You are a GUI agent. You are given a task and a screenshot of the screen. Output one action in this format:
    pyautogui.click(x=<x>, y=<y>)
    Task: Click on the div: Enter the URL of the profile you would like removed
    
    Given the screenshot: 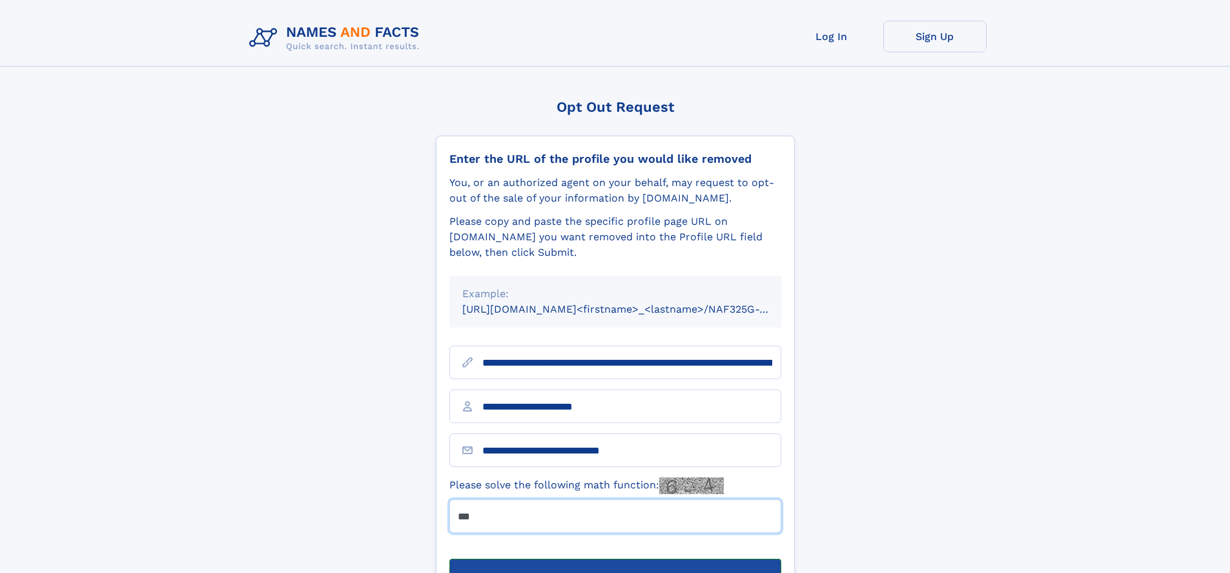 What is the action you would take?
    pyautogui.click(x=616, y=159)
    